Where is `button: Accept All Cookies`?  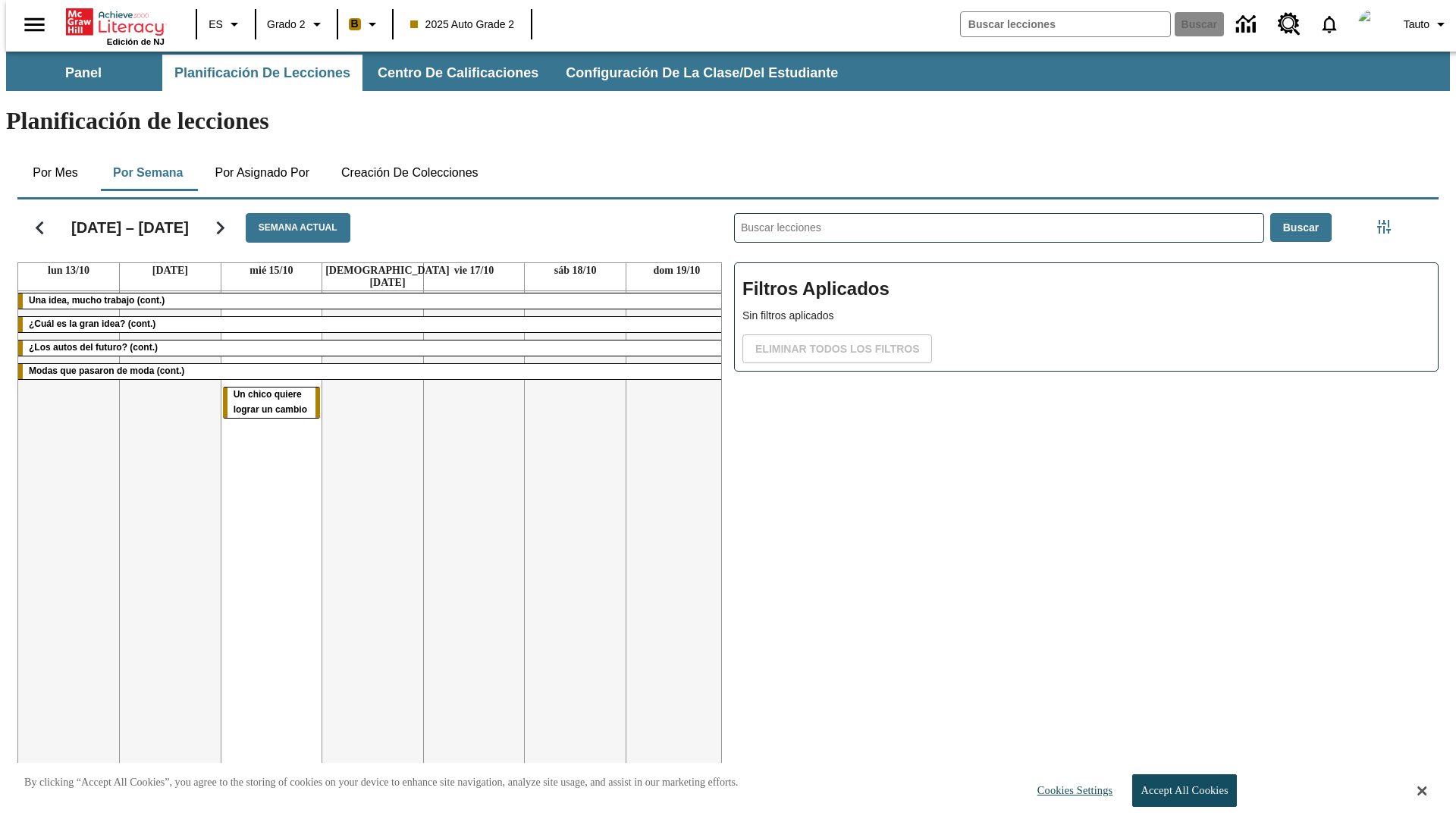 button: Accept All Cookies is located at coordinates (1184, 790).